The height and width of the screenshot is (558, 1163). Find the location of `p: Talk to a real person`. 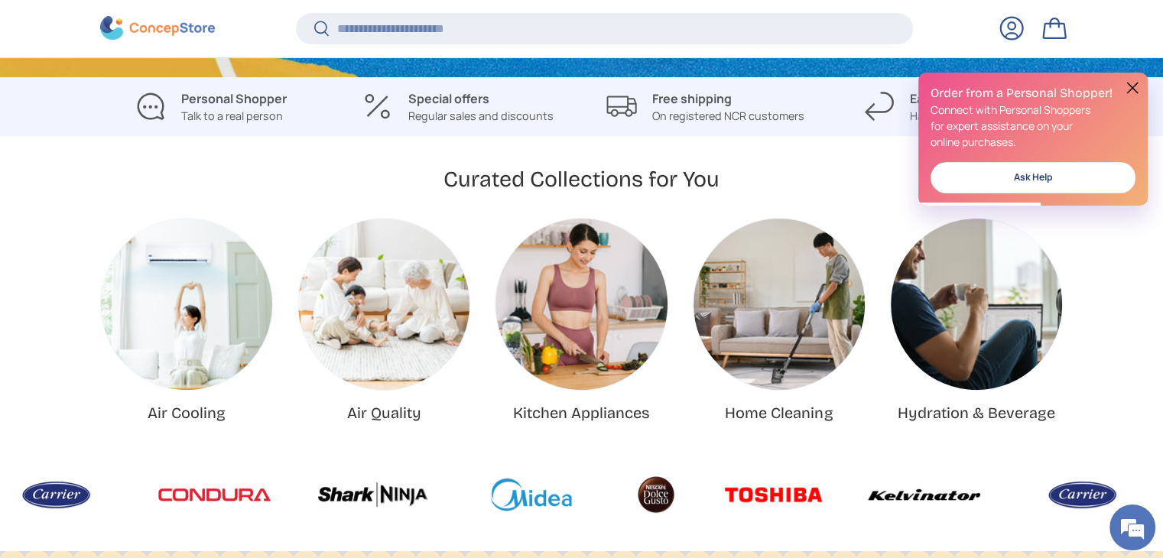

p: Talk to a real person is located at coordinates (234, 116).